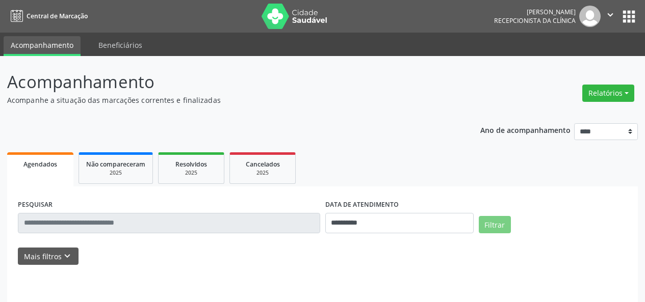 The image size is (645, 302). What do you see at coordinates (42, 46) in the screenshot?
I see `a: Acompanhamento` at bounding box center [42, 46].